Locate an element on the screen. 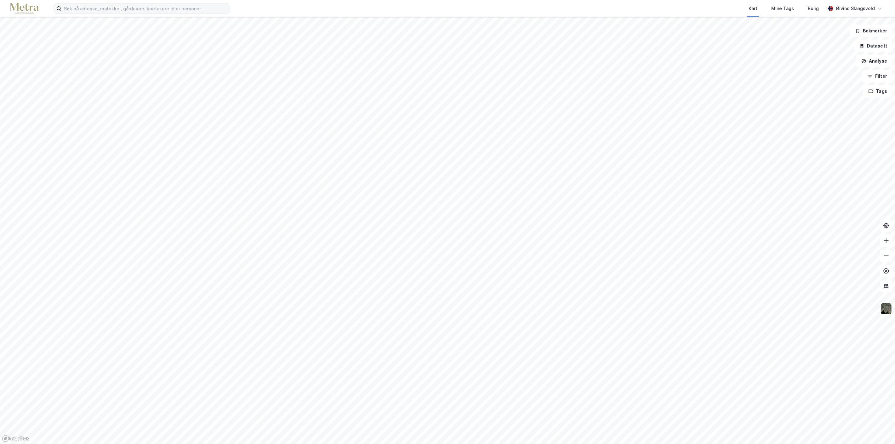 The image size is (895, 444). button: Datasett is located at coordinates (874, 46).